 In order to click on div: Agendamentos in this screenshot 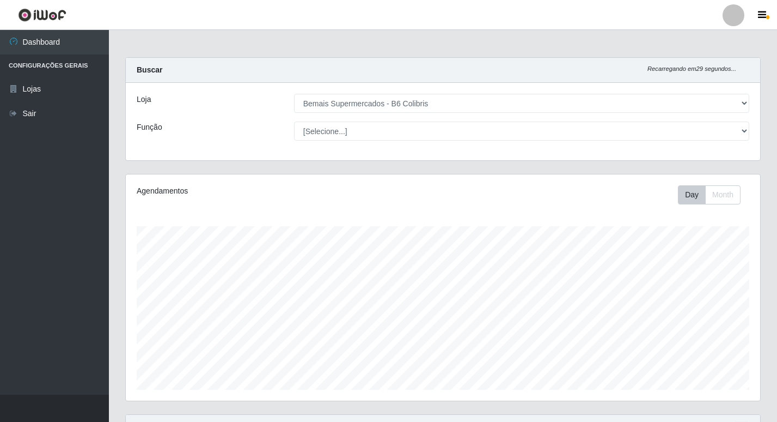, I will do `click(259, 191)`.